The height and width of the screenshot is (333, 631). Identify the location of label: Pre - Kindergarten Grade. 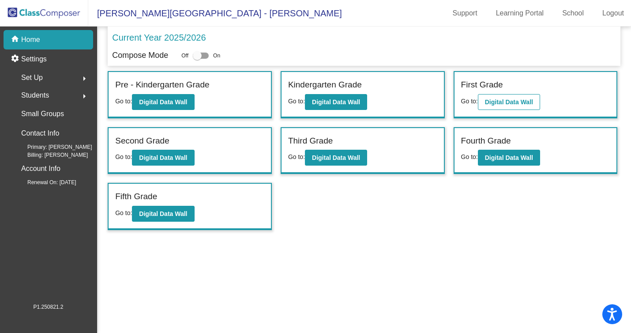
(162, 85).